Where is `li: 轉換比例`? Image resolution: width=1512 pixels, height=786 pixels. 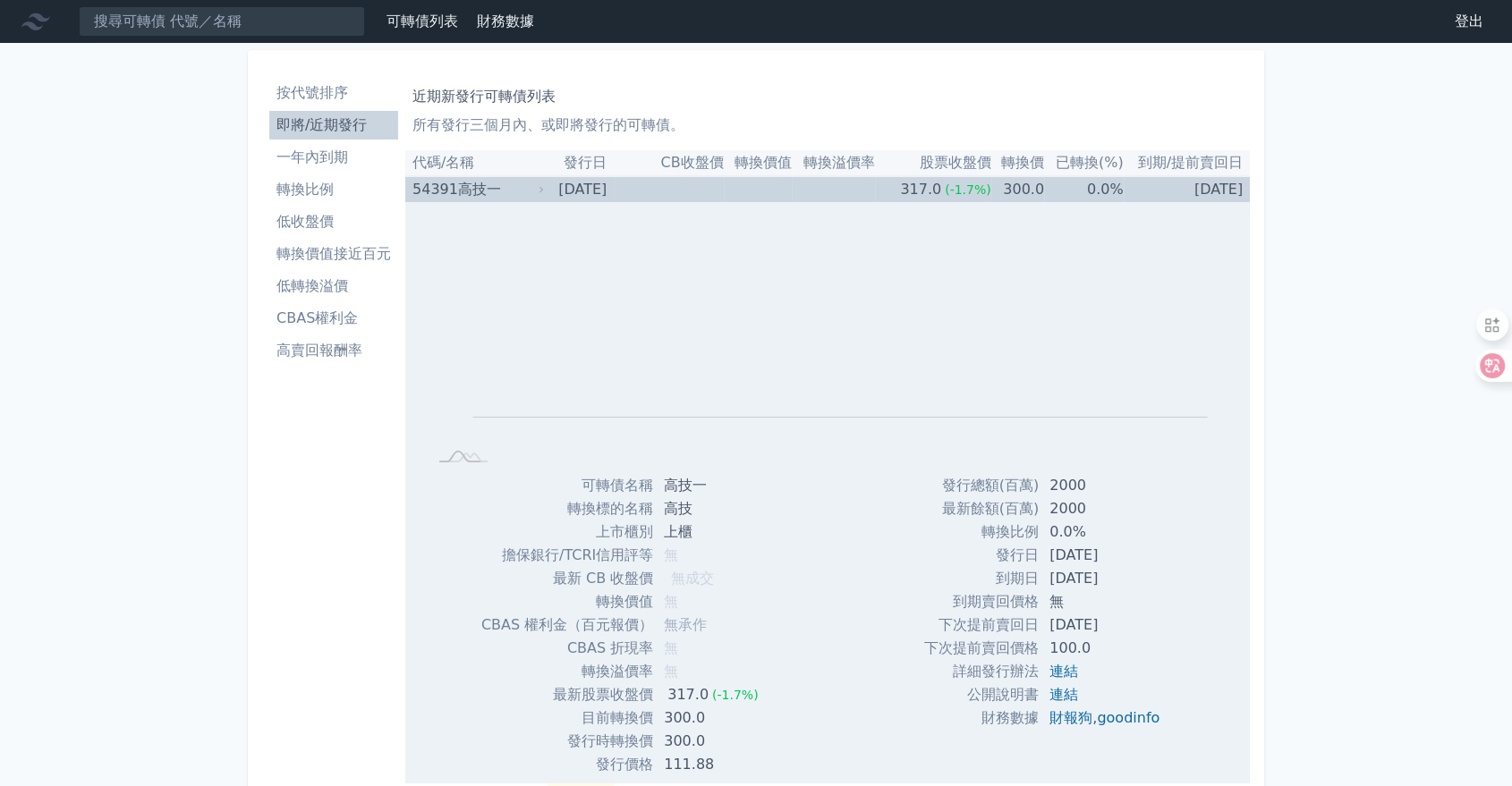
li: 轉換比例 is located at coordinates (333, 190).